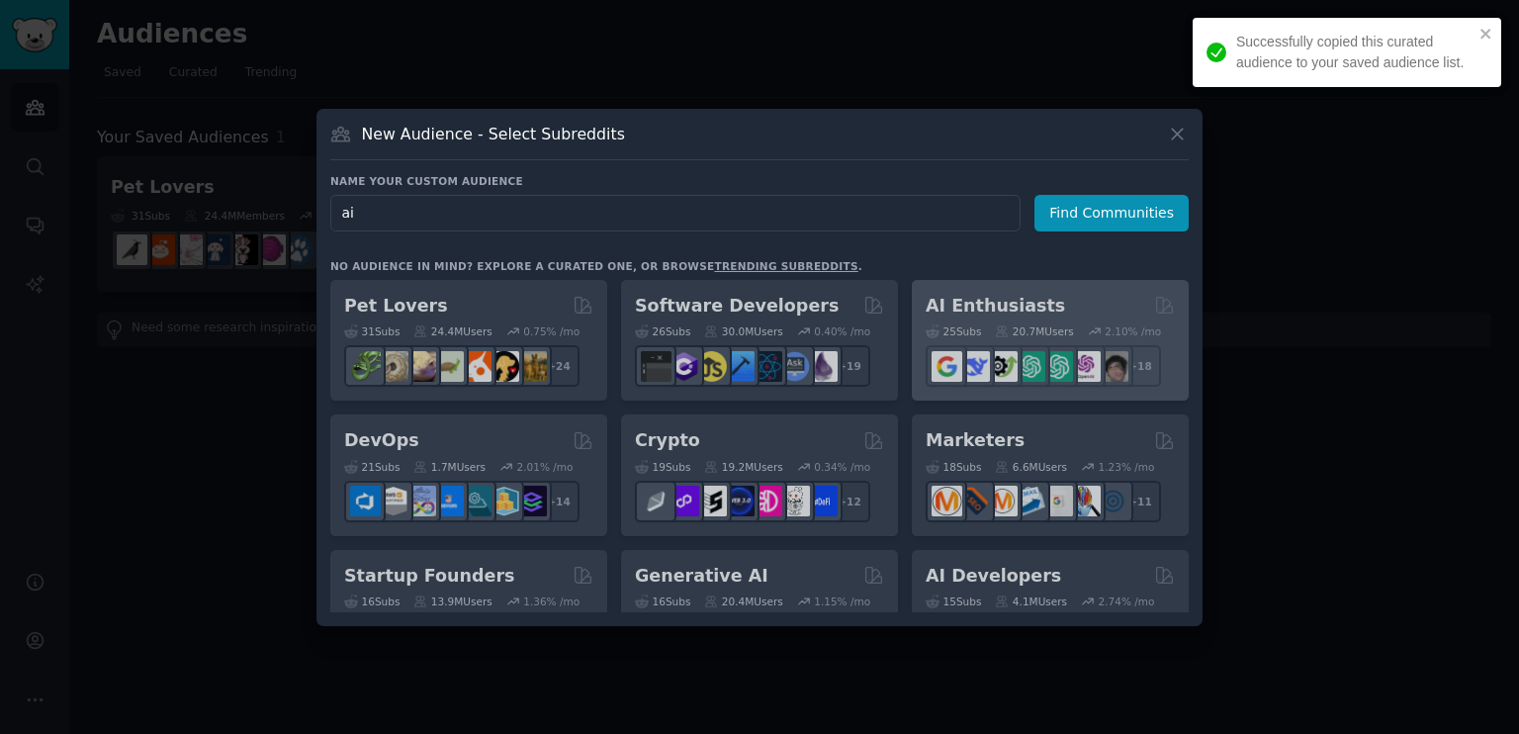 The width and height of the screenshot is (1519, 734). I want to click on button: Find Communities, so click(1112, 213).